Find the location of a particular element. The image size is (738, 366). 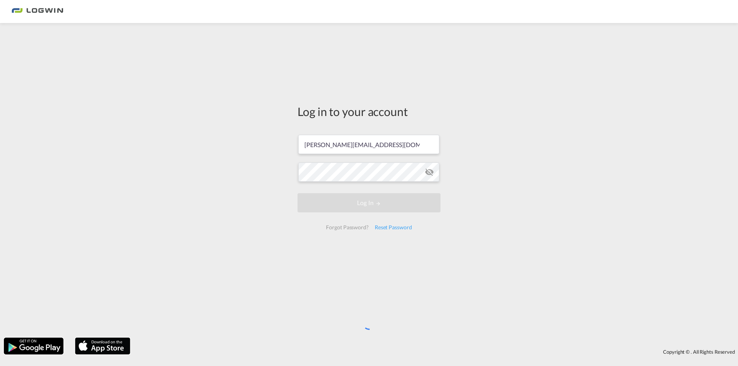

md-icon: icon-eye-off is located at coordinates (430, 172).